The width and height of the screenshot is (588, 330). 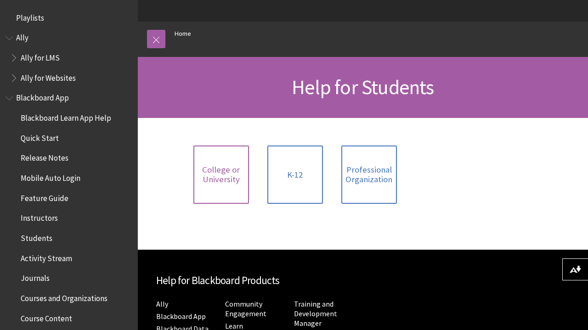 I want to click on span: Journals, so click(x=35, y=277).